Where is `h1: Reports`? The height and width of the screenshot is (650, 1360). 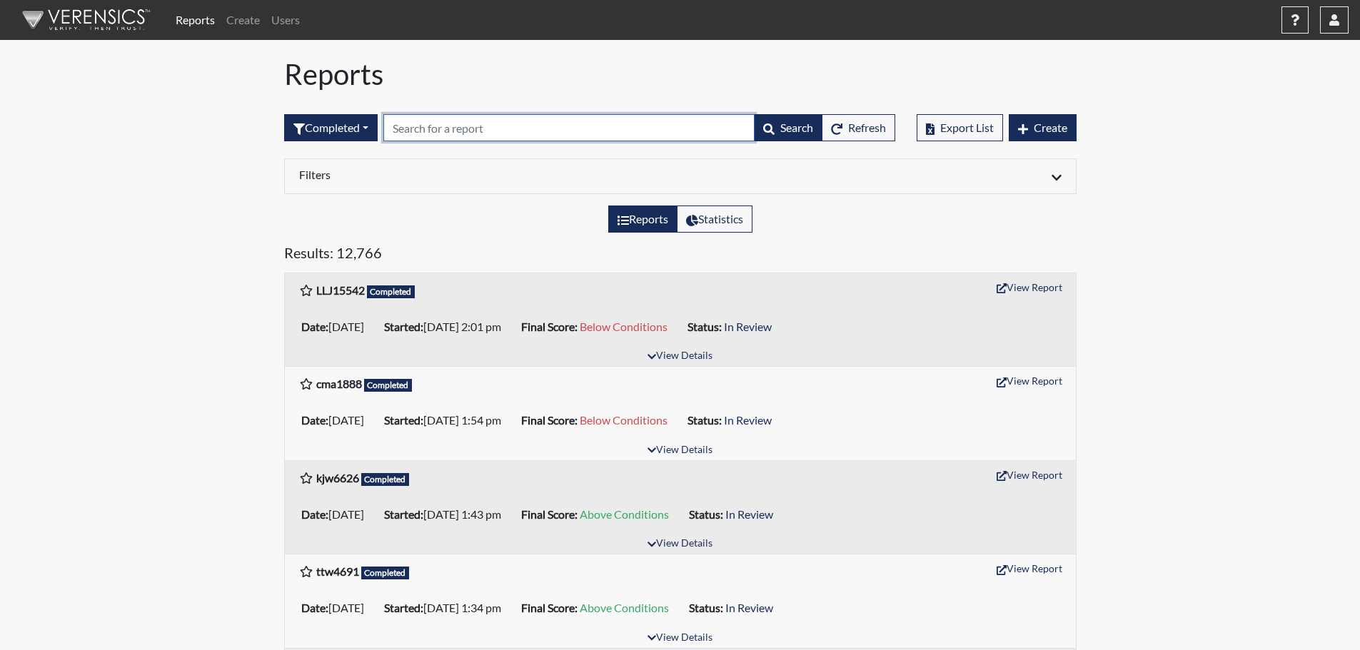
h1: Reports is located at coordinates (680, 74).